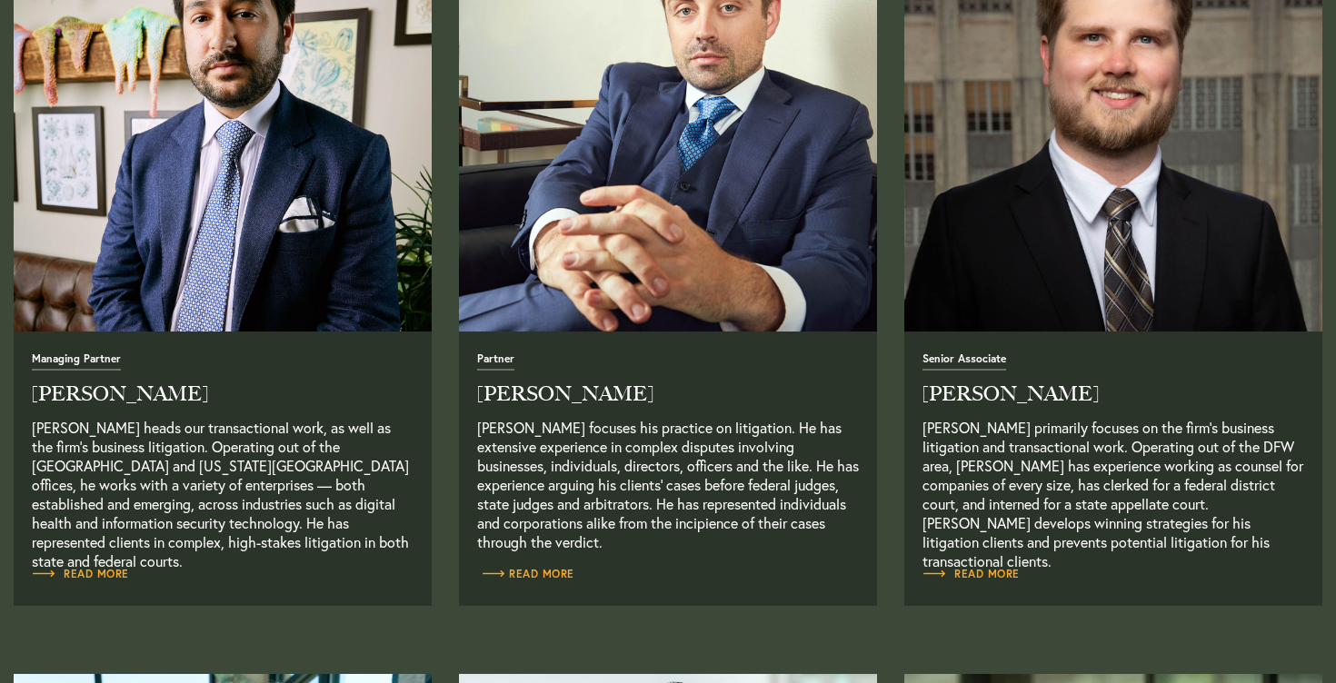 The image size is (1336, 683). Describe the element at coordinates (964, 362) in the screenshot. I see `span: Senior Associate` at that location.